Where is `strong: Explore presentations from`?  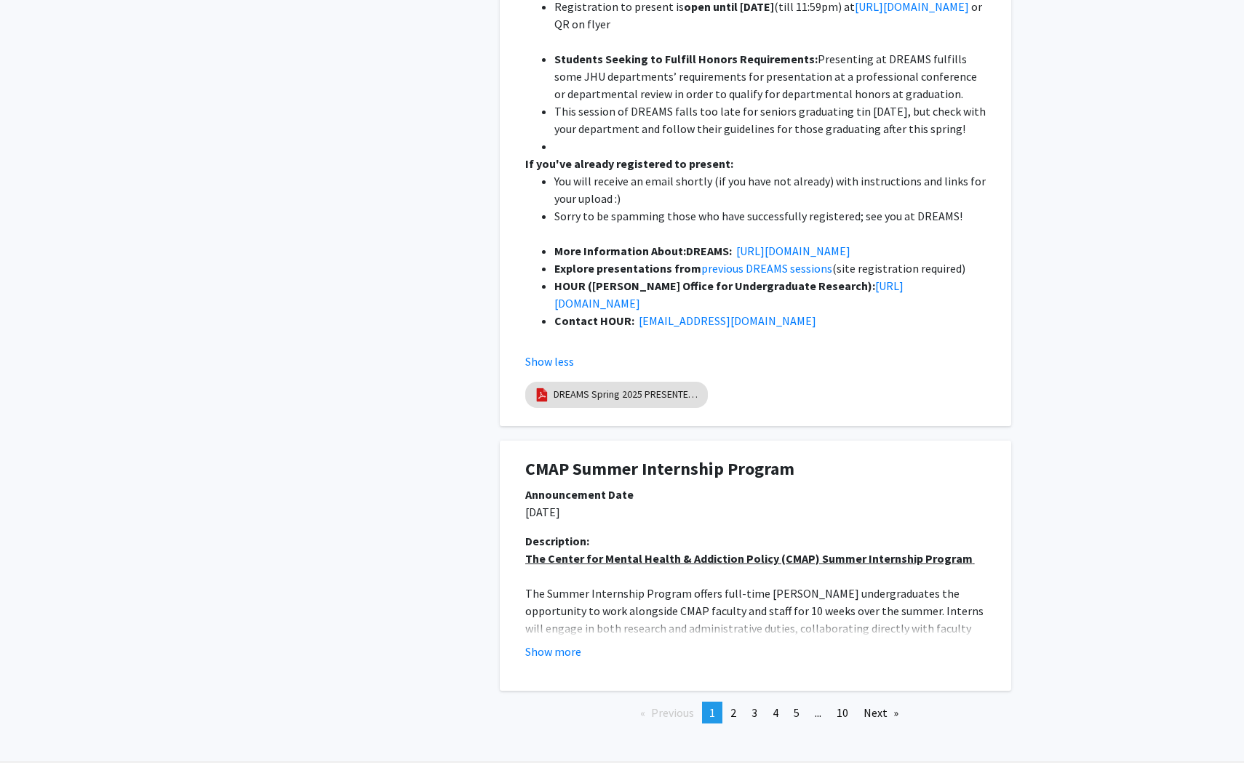 strong: Explore presentations from is located at coordinates (628, 268).